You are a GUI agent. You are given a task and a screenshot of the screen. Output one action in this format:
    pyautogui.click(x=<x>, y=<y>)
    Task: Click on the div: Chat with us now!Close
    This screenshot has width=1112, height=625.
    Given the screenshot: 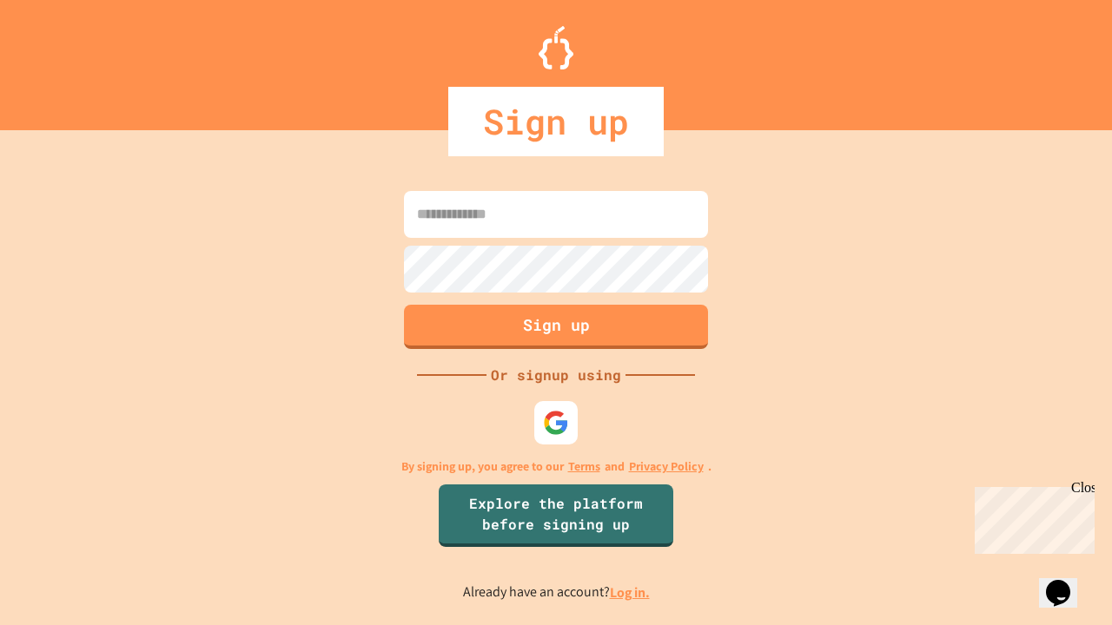 What is the action you would take?
    pyautogui.click(x=63, y=58)
    